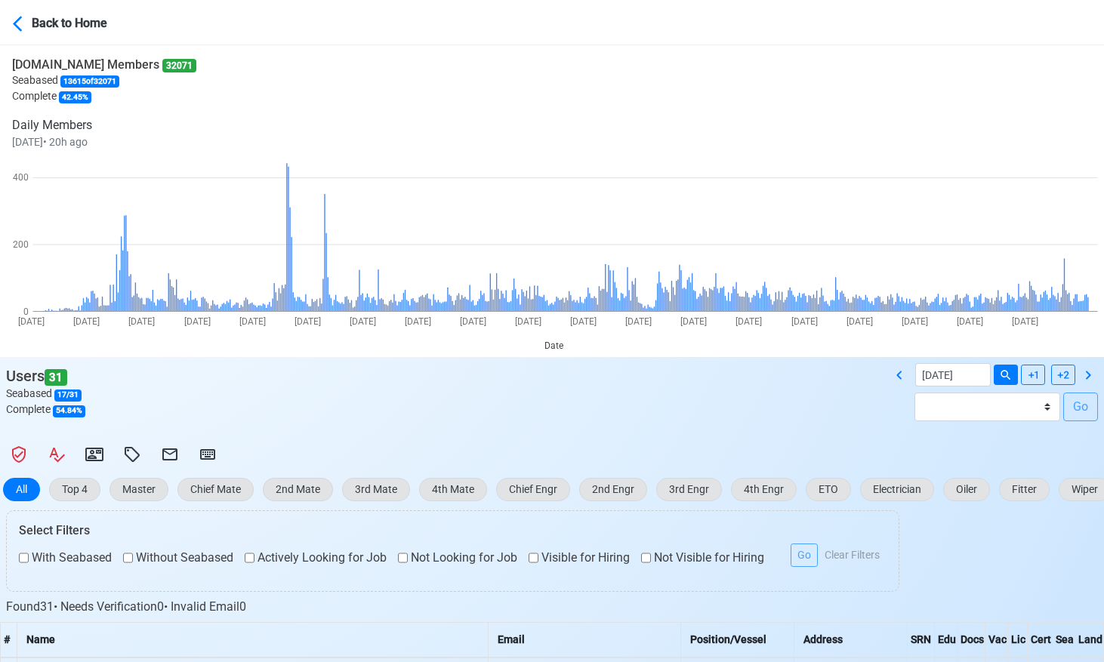  What do you see at coordinates (376, 490) in the screenshot?
I see `button: 3rd Mate` at bounding box center [376, 490].